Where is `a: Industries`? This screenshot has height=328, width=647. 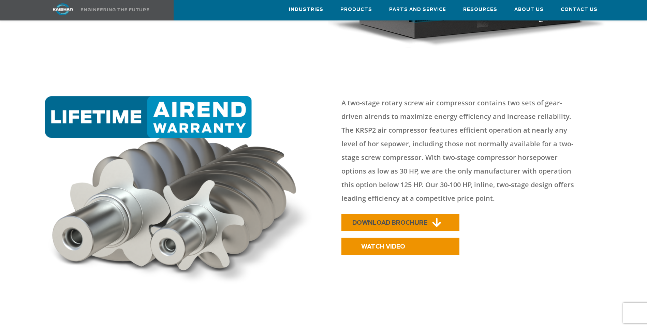 a: Industries is located at coordinates (306, 10).